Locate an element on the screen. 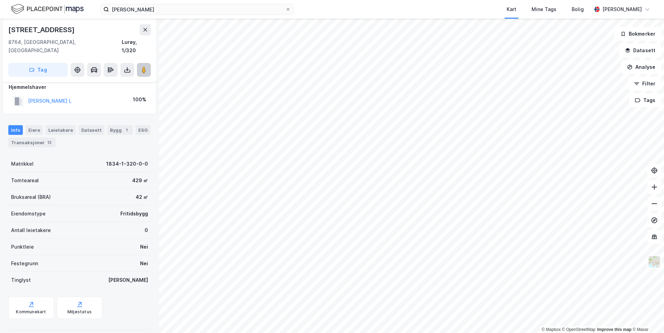 The height and width of the screenshot is (333, 664). a: OpenStreetMap is located at coordinates (579, 330).